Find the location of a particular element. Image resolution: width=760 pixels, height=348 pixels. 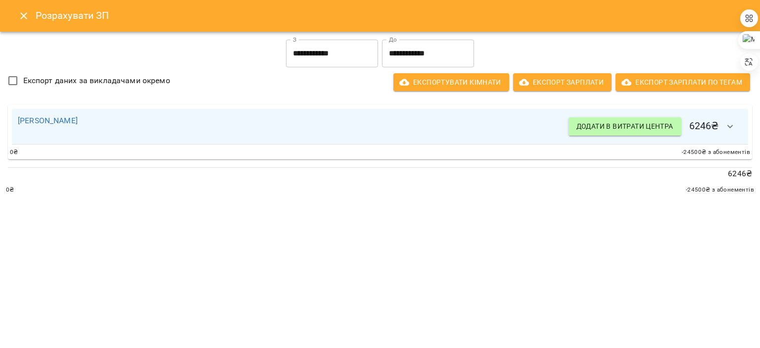

button: Експорт Зарплати по тегам is located at coordinates (683, 82).